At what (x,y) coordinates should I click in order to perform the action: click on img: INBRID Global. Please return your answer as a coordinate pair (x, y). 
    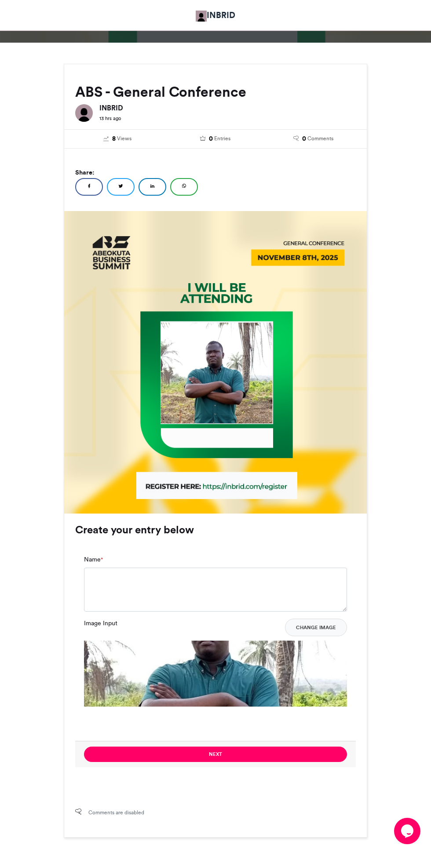
    Looking at the image, I should click on (201, 16).